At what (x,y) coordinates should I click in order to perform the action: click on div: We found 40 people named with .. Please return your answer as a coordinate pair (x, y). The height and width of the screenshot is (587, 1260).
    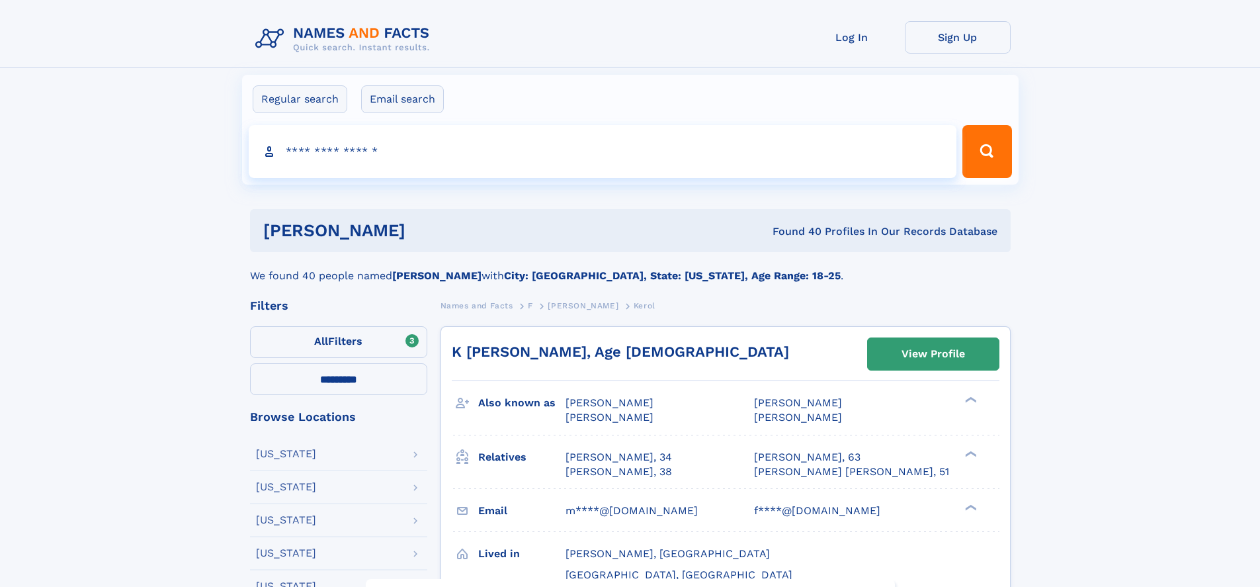
    Looking at the image, I should click on (630, 268).